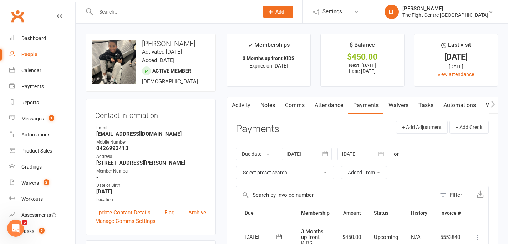  What do you see at coordinates (280, 12) in the screenshot?
I see `span: Add` at bounding box center [280, 12].